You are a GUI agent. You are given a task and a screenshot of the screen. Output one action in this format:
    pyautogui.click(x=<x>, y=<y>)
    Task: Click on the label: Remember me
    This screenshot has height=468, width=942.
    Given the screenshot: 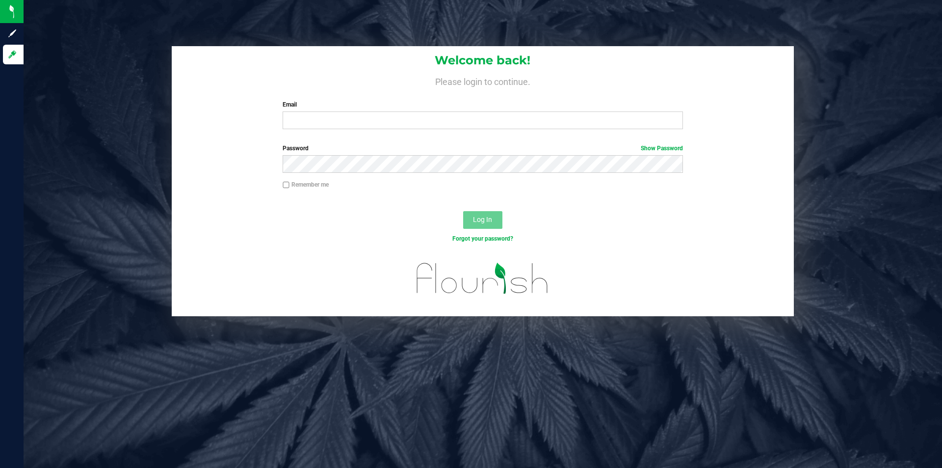 What is the action you would take?
    pyautogui.click(x=306, y=184)
    